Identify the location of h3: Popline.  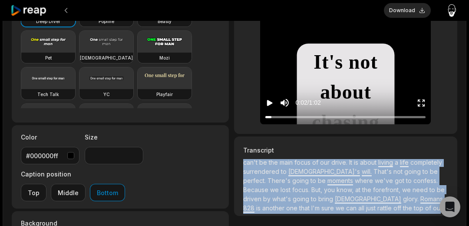
(106, 21).